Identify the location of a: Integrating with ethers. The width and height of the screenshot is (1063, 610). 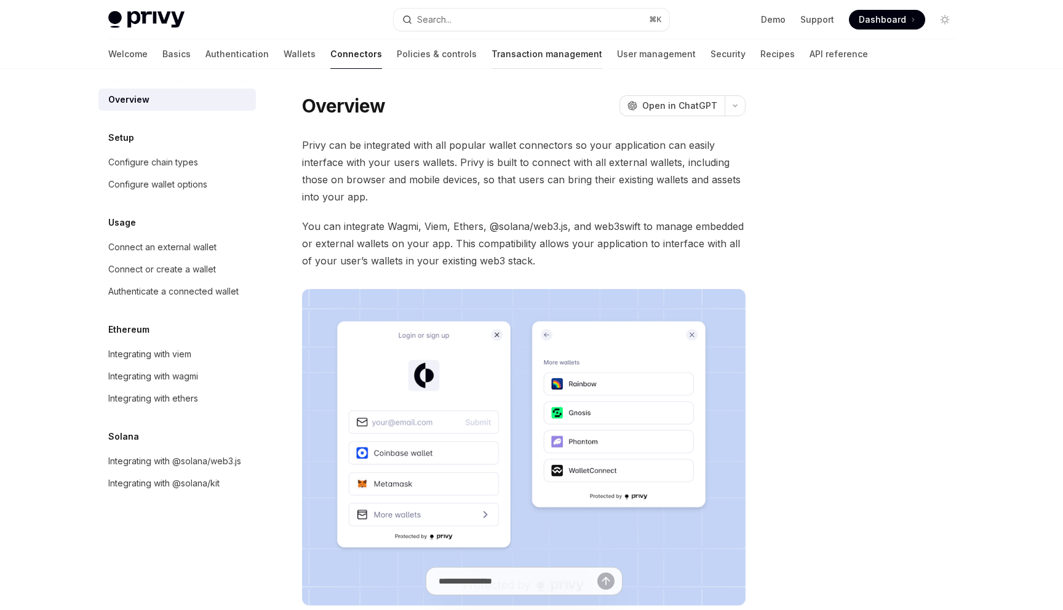
(177, 399).